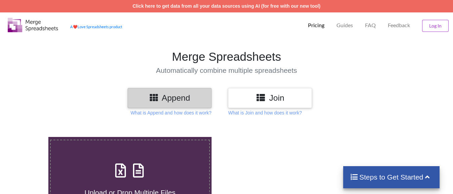  What do you see at coordinates (436, 26) in the screenshot?
I see `button: Log In` at bounding box center [436, 26].